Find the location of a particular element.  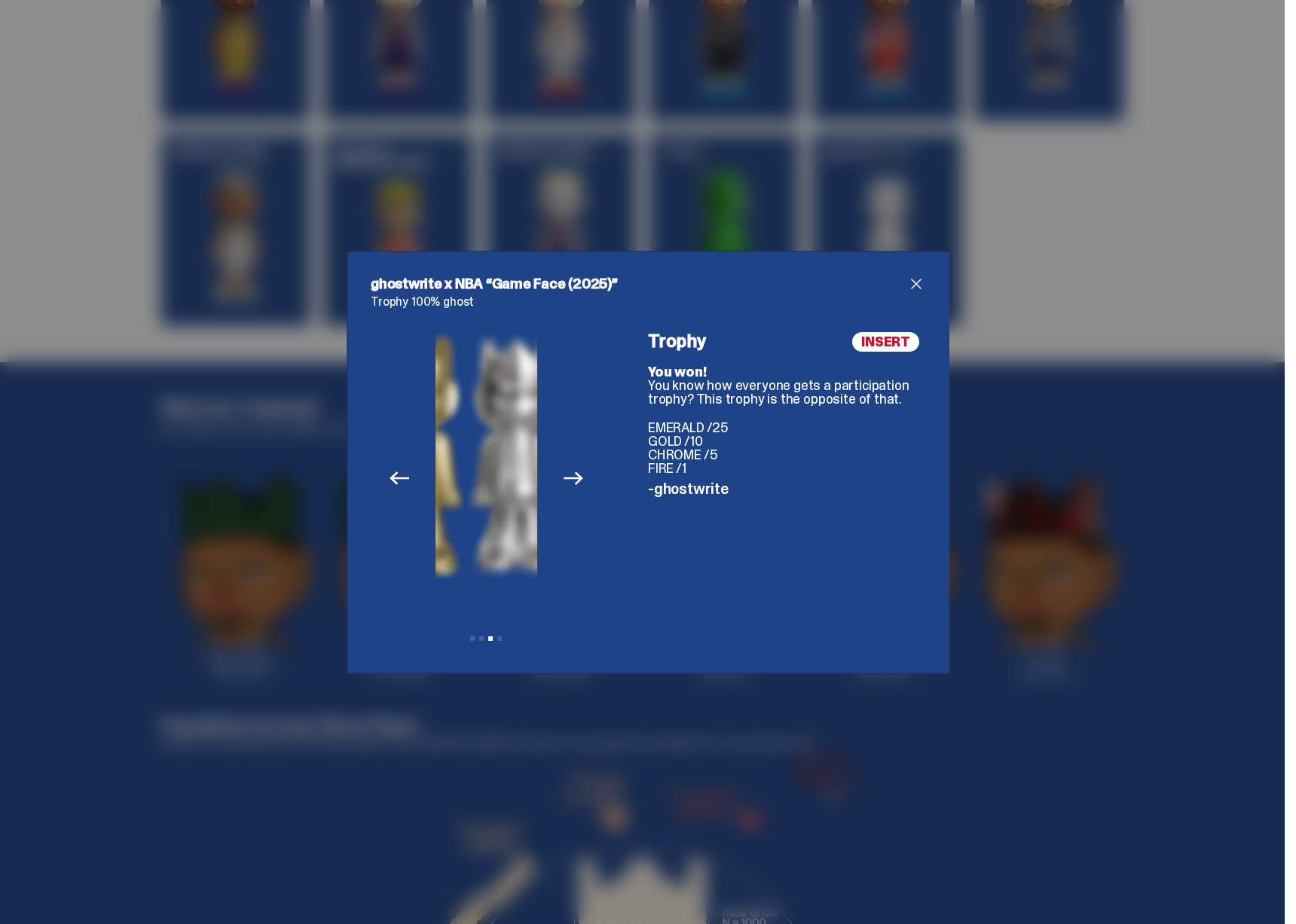

p: You know how everyone gets a participation trophy? This trophy is the opposite of that. is located at coordinates (786, 385).